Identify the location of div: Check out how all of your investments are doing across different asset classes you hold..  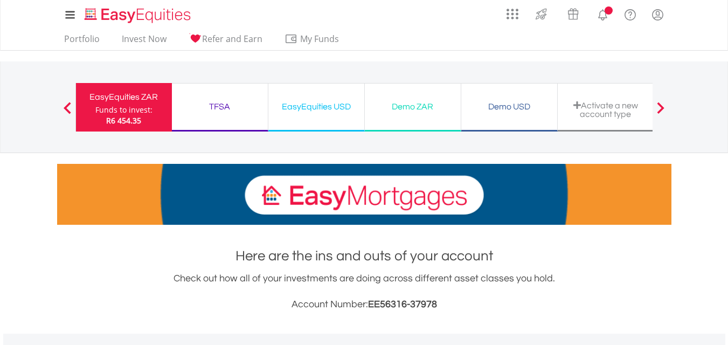
(364, 292).